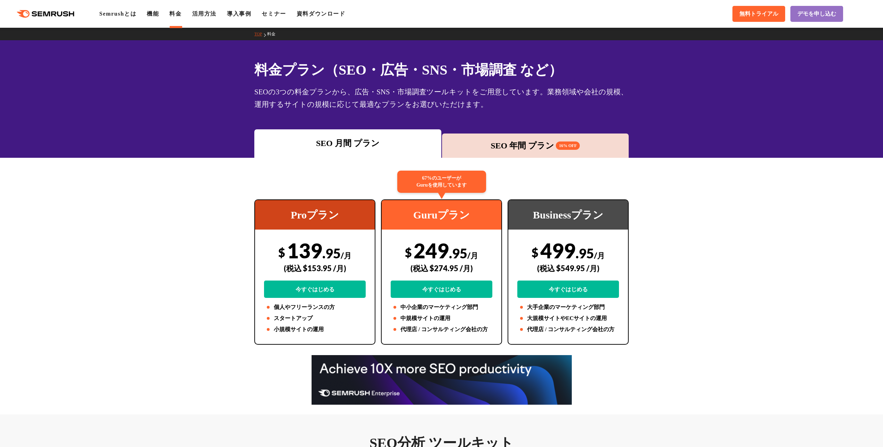 The height and width of the screenshot is (447, 883). I want to click on div: 499, so click(568, 268).